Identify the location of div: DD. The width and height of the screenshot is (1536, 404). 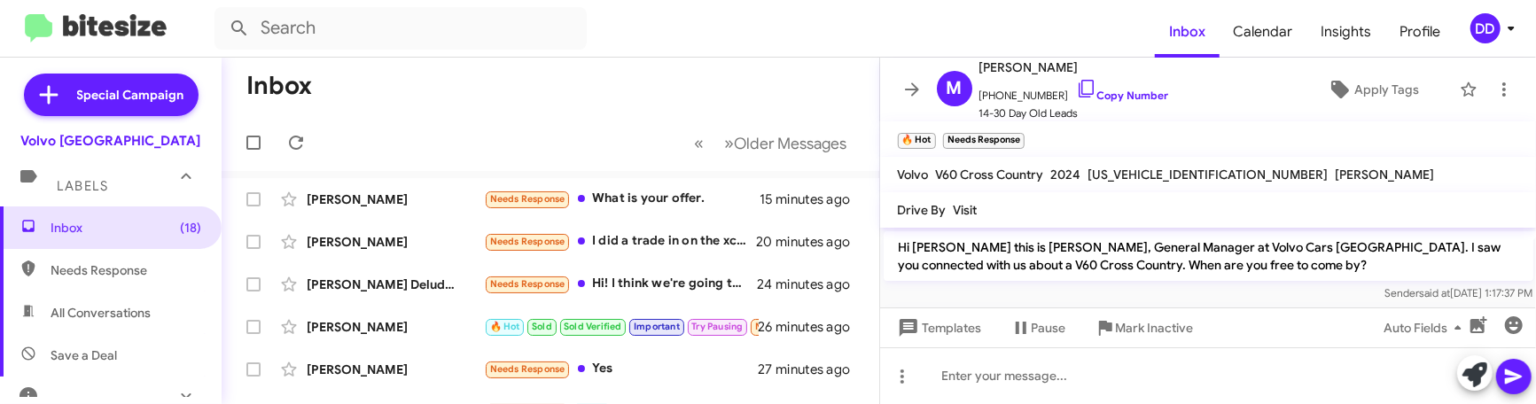
(1486, 28).